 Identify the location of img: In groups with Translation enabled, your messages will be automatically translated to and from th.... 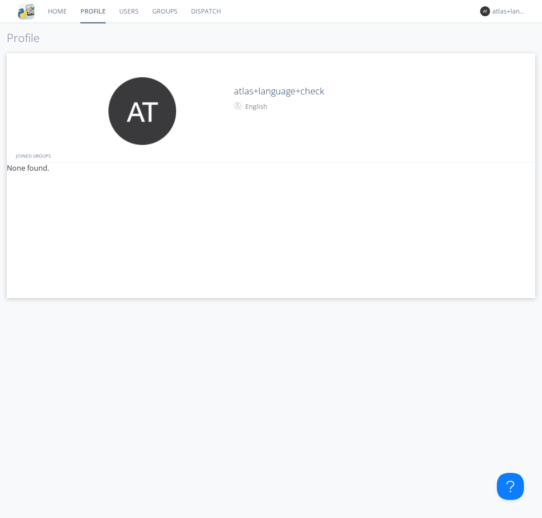
(239, 106).